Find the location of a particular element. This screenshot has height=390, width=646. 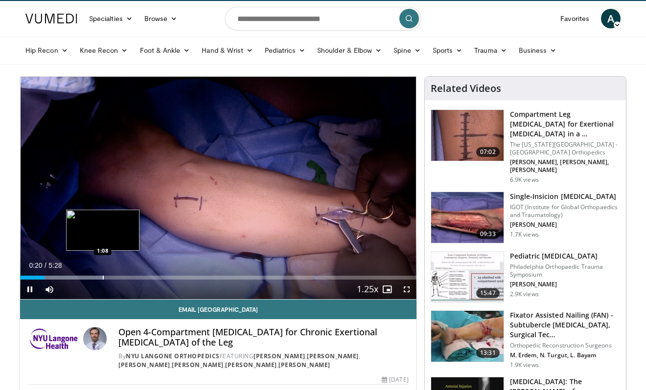

a: Browse is located at coordinates (161, 19).